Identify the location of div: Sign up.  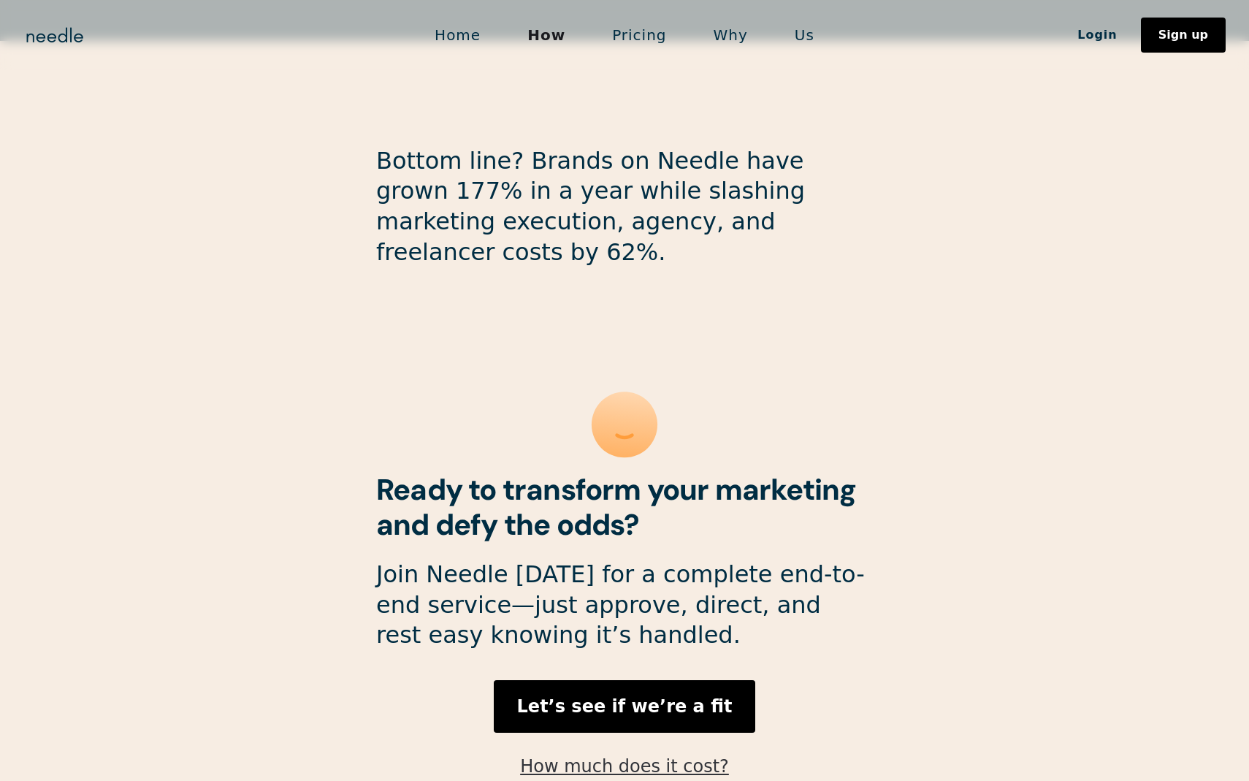
(1183, 35).